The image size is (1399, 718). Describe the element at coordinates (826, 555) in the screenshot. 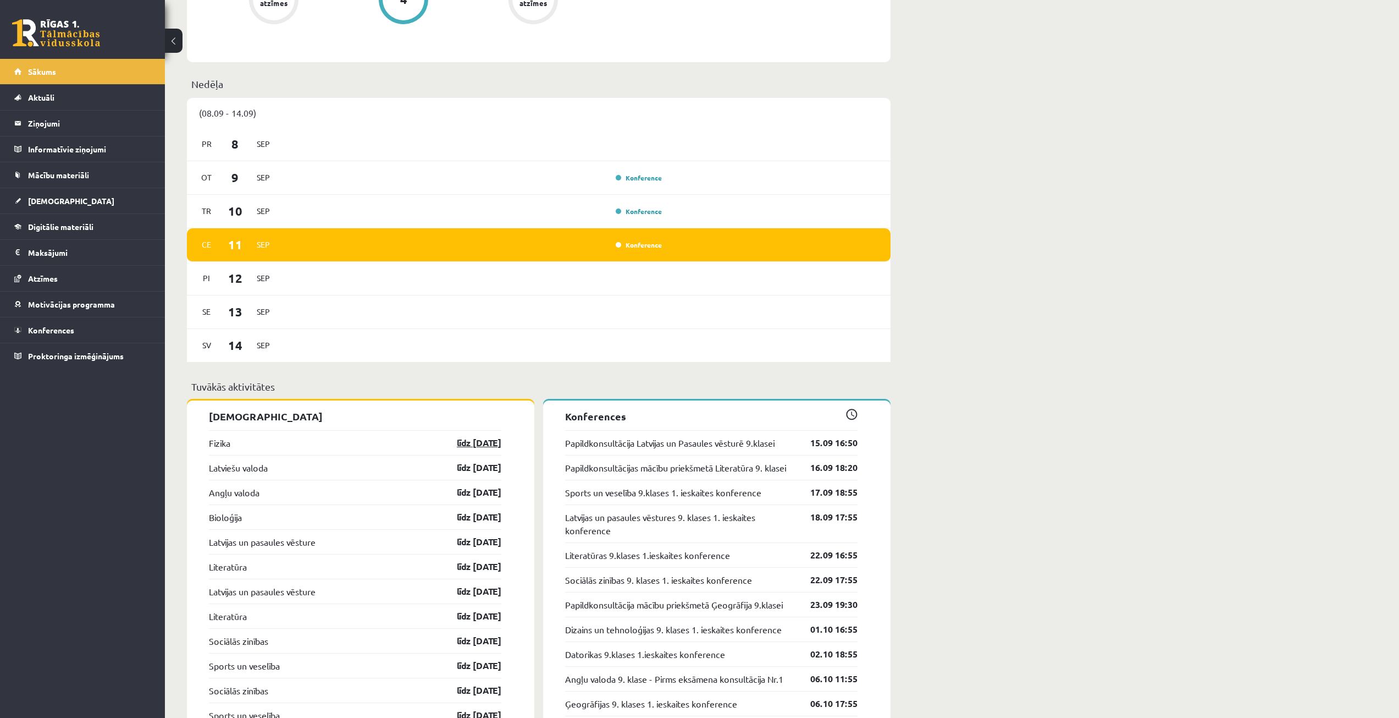

I see `a: 22.09 16:55` at that location.